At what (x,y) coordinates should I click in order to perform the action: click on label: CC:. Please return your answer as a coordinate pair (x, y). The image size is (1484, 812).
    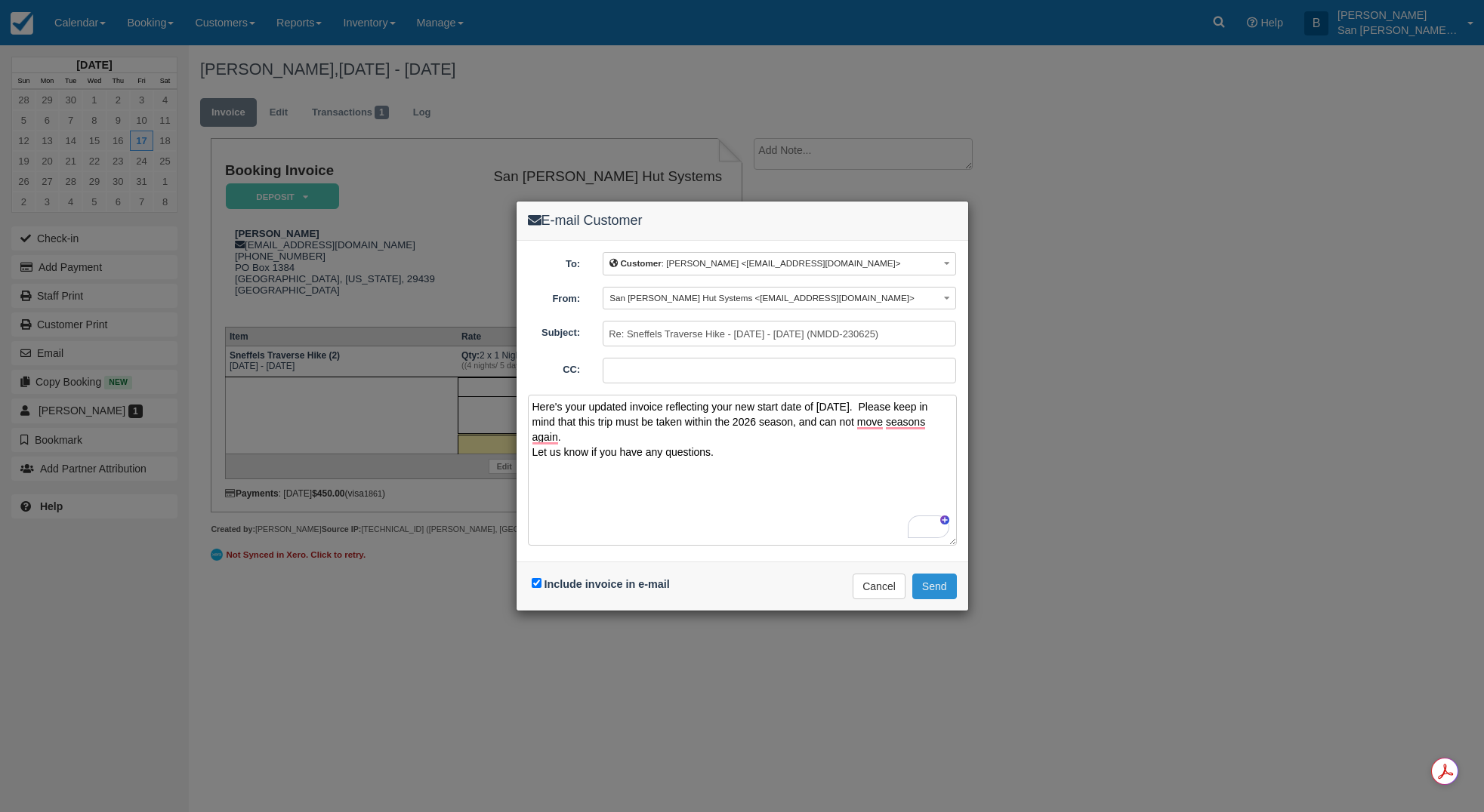
    Looking at the image, I should click on (554, 368).